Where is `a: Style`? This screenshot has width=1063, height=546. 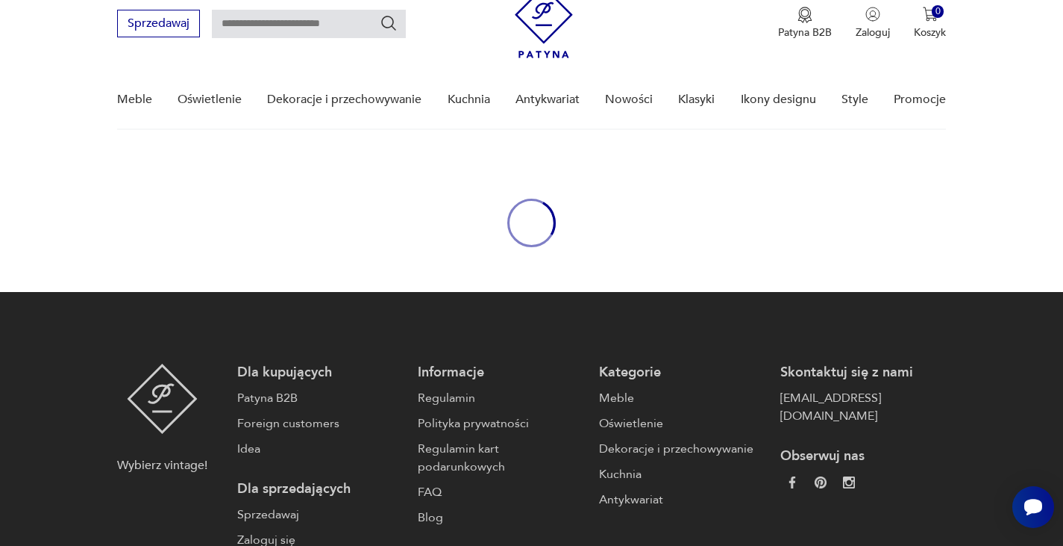 a: Style is located at coordinates (855, 99).